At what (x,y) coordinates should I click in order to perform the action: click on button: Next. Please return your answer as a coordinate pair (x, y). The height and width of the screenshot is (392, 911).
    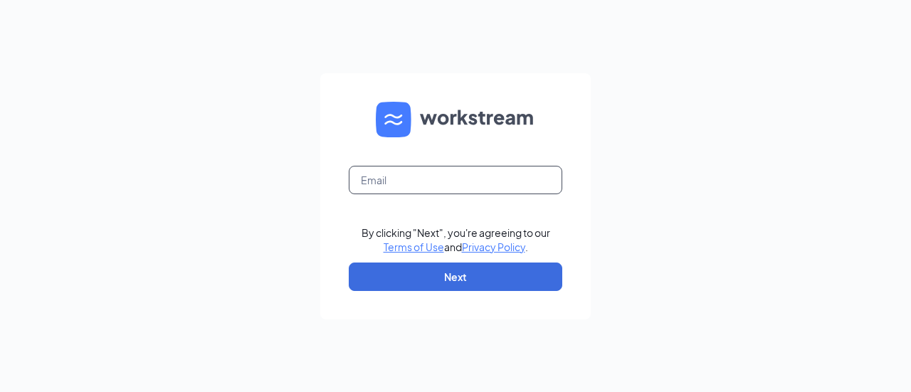
    Looking at the image, I should click on (455, 277).